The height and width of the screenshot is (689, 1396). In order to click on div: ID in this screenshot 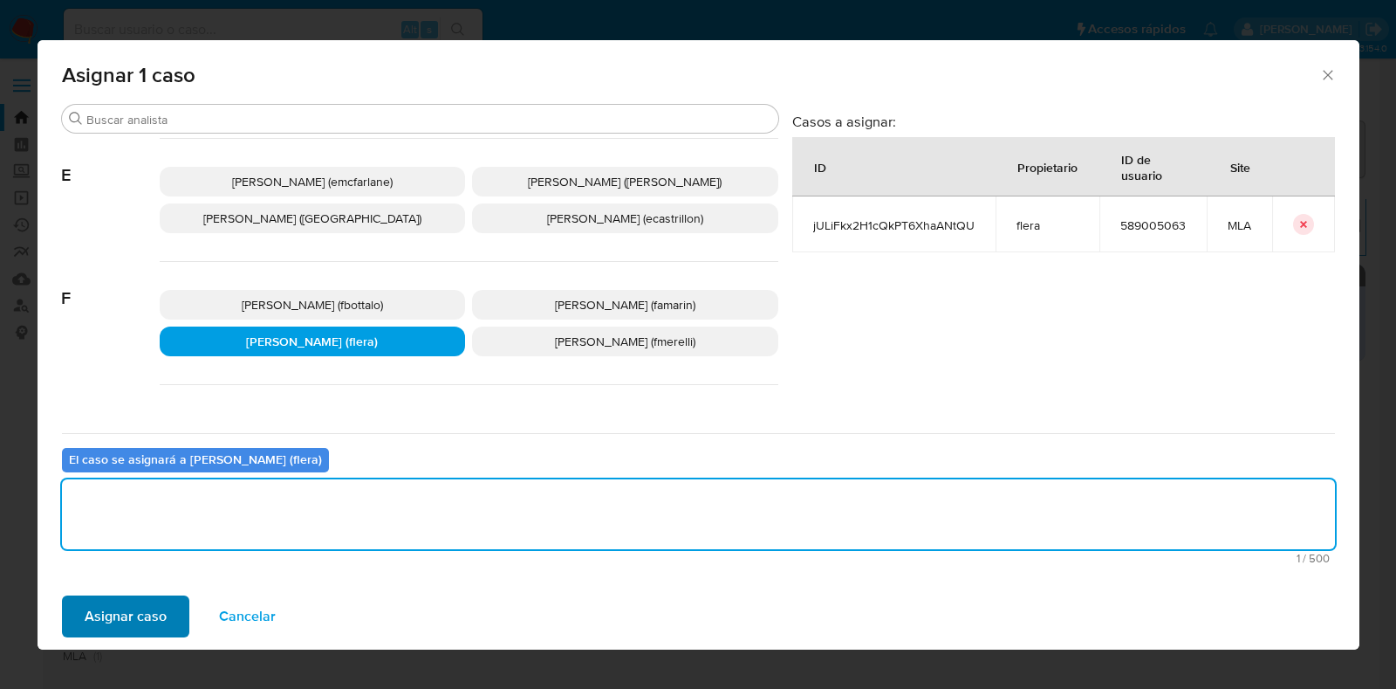, I will do `click(820, 167)`.